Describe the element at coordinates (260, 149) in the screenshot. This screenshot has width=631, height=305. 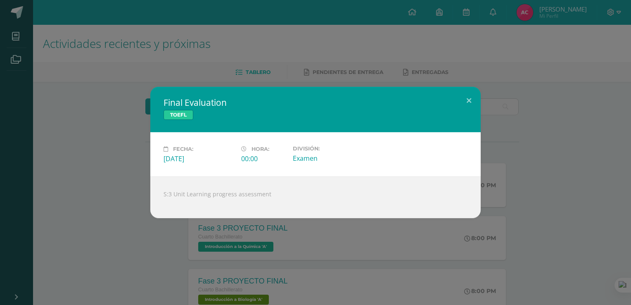
I see `span: Hora:` at that location.